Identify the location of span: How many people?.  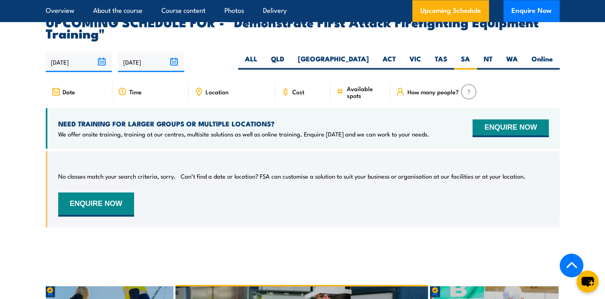
(432, 91).